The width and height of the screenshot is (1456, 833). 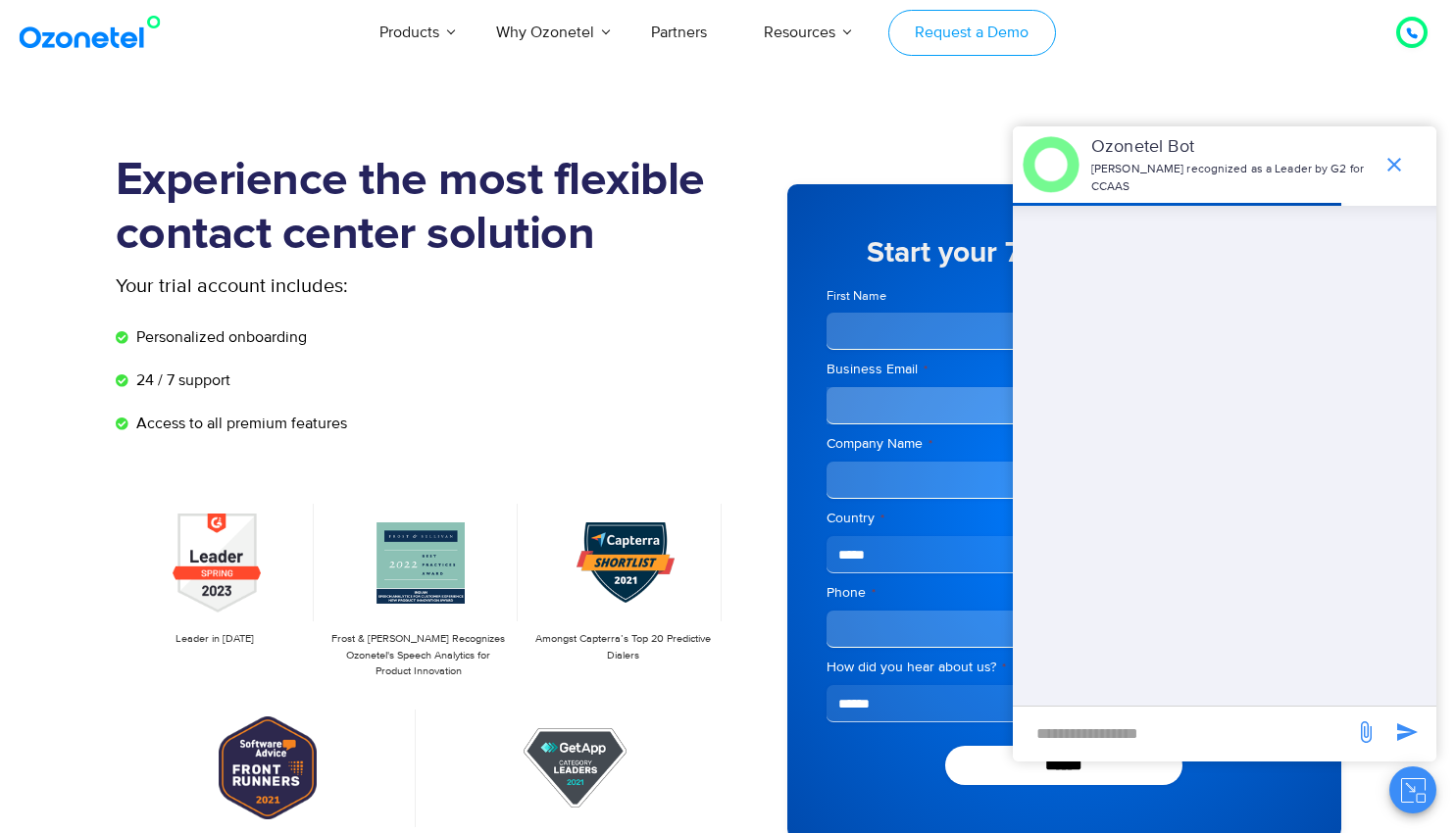 I want to click on button: Close chat, so click(x=1413, y=791).